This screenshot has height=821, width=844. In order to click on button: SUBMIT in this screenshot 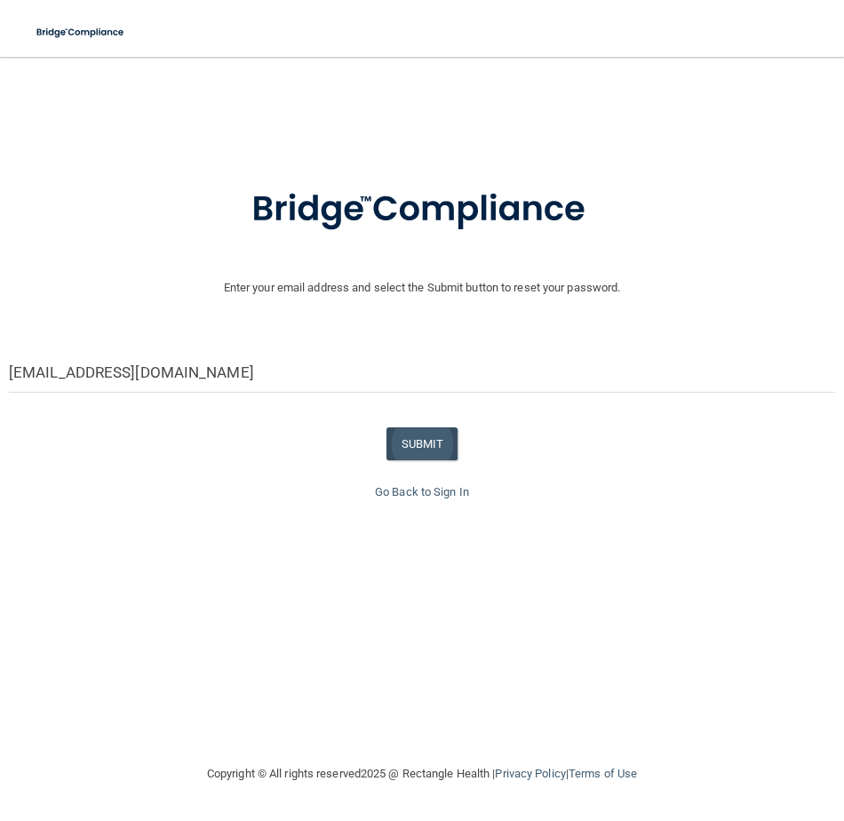, I will do `click(422, 443)`.